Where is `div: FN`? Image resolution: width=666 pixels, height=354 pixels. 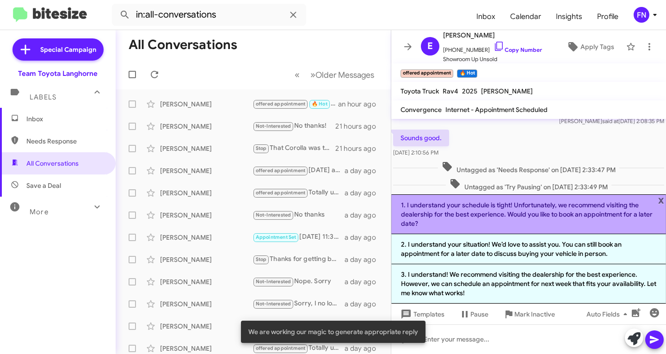 div: FN is located at coordinates (641, 15).